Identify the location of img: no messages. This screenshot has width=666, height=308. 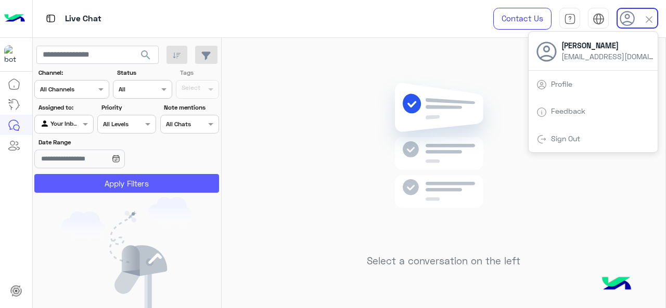
(443, 161).